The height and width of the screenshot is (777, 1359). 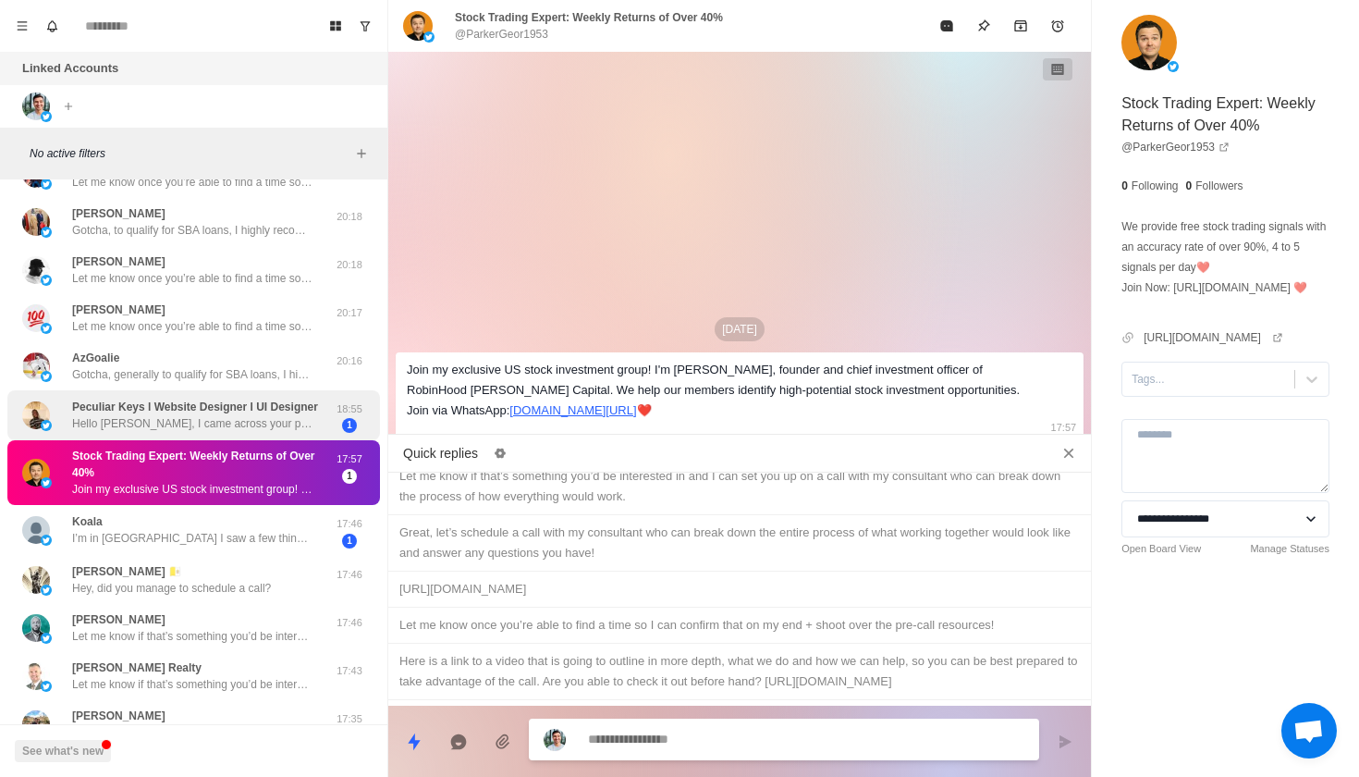 What do you see at coordinates (947, 26) in the screenshot?
I see `button: Mark as read` at bounding box center [947, 26].